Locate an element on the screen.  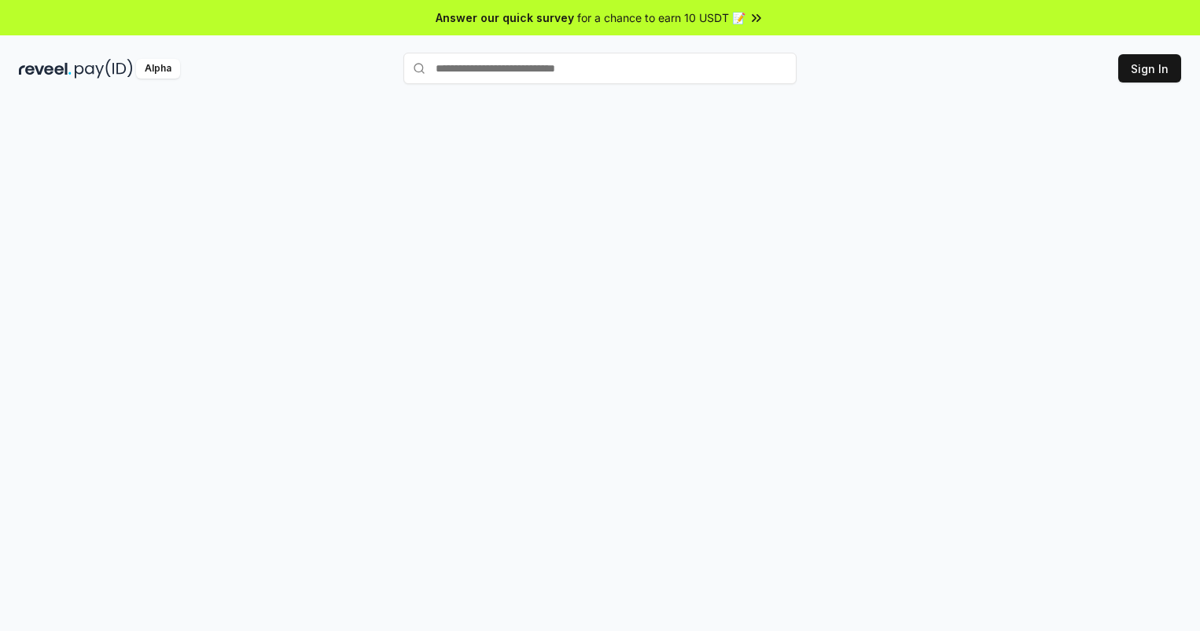
span: for a chance to earn 10 USDT 📝 is located at coordinates (661, 17).